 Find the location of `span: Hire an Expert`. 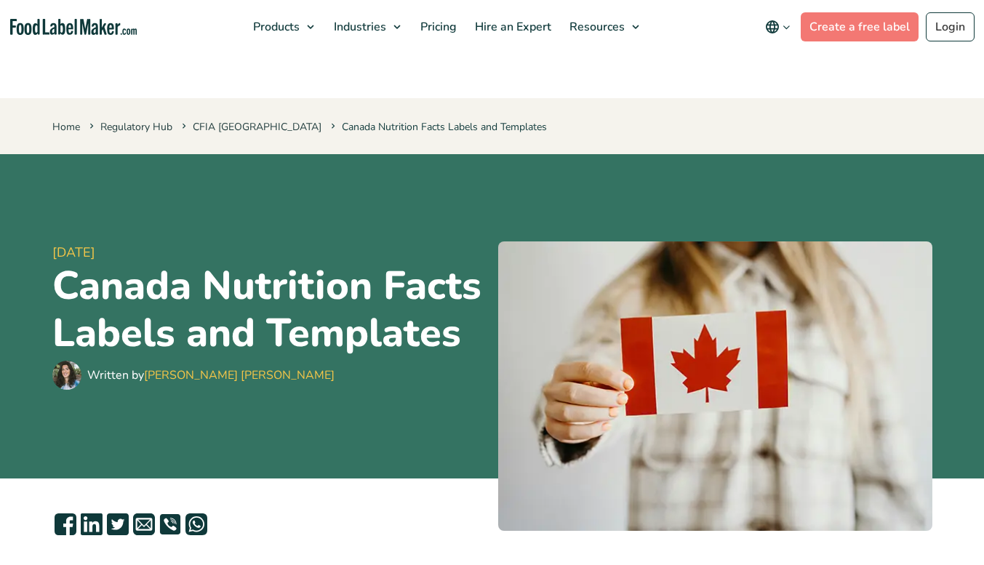

span: Hire an Expert is located at coordinates (511, 27).